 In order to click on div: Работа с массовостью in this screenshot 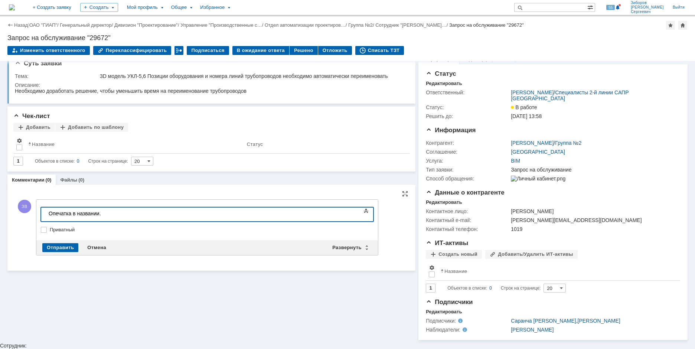, I will do `click(179, 50)`.